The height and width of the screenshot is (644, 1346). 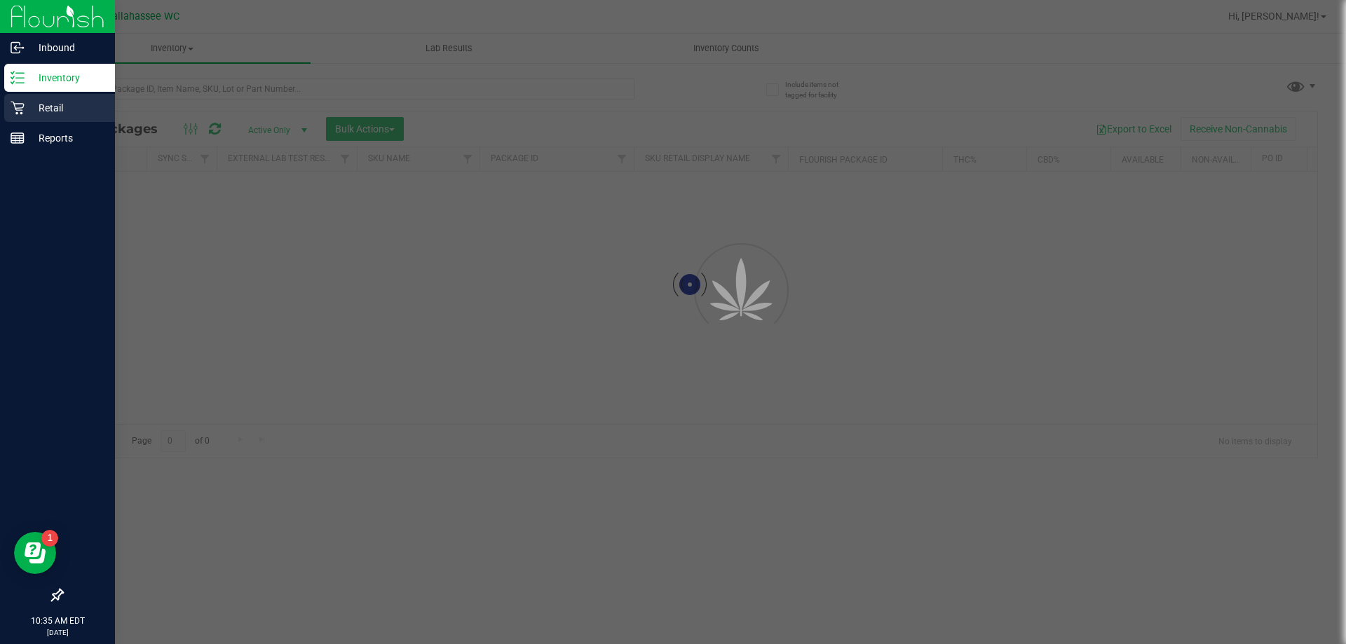 What do you see at coordinates (67, 48) in the screenshot?
I see `p: Inbound` at bounding box center [67, 48].